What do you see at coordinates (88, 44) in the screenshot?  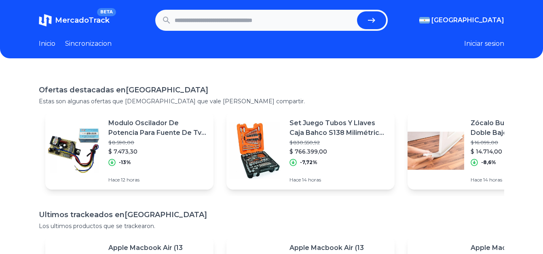 I see `a: Sincronizacion` at bounding box center [88, 44].